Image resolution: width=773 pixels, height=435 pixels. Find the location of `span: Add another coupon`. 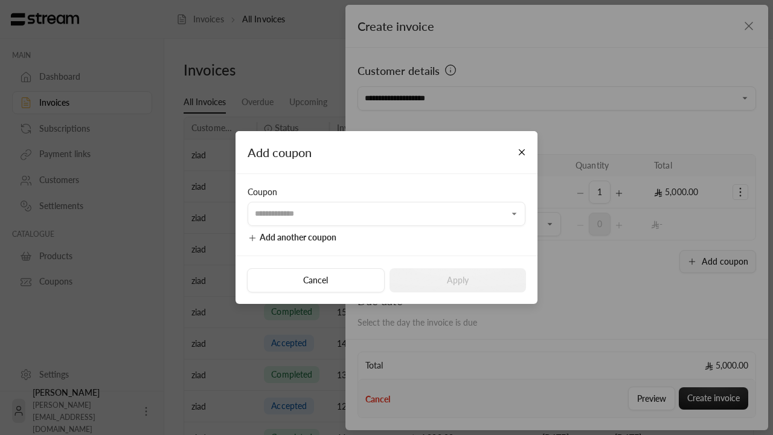

span: Add another coupon is located at coordinates (298, 237).